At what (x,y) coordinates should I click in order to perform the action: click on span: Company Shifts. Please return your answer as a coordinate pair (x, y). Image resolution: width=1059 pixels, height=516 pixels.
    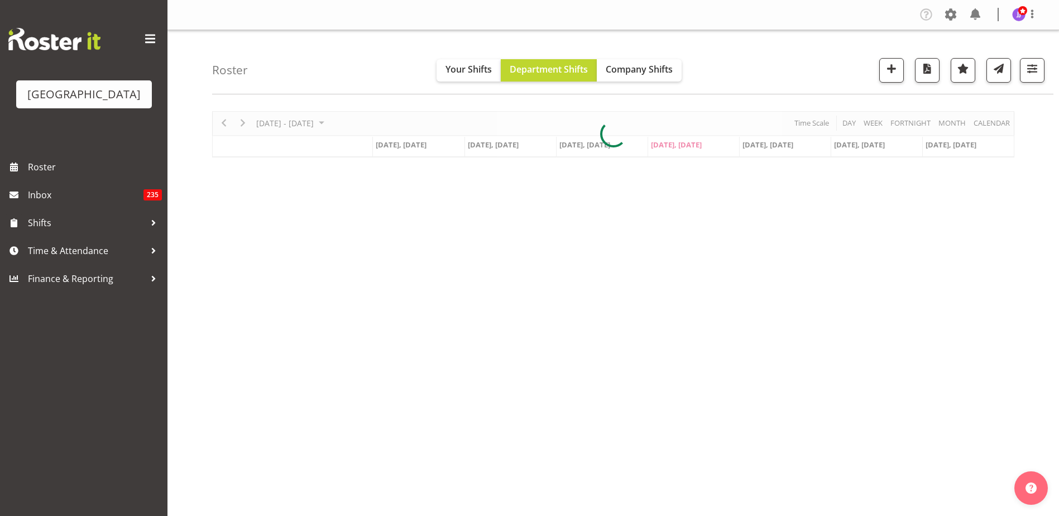
    Looking at the image, I should click on (639, 69).